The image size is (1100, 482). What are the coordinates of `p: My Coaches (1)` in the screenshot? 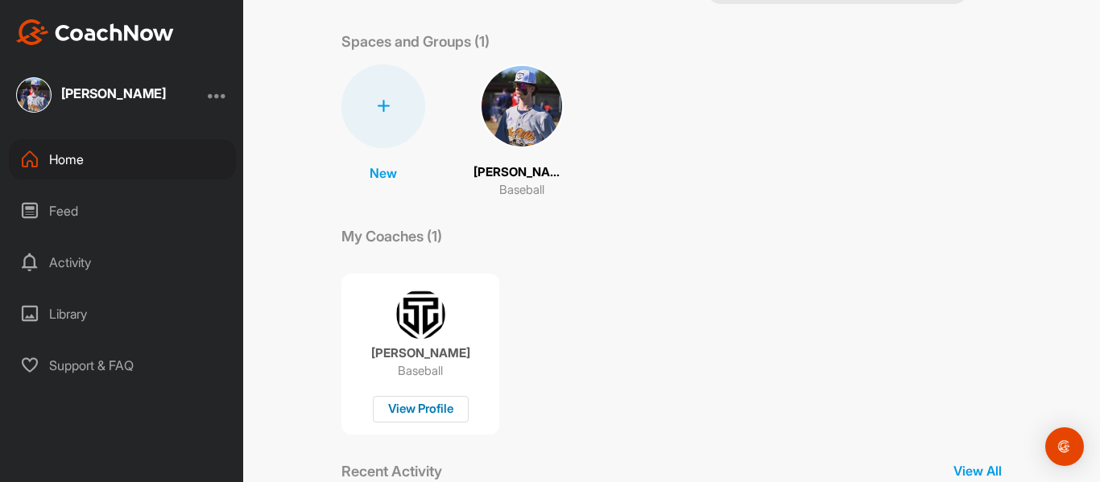 It's located at (391, 236).